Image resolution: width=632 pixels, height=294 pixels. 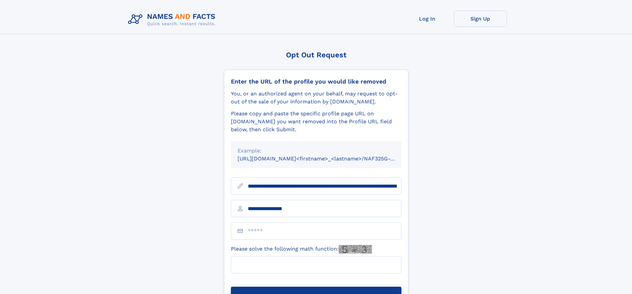 I want to click on div: Enter the URL of the profile you would like removed, so click(x=316, y=82).